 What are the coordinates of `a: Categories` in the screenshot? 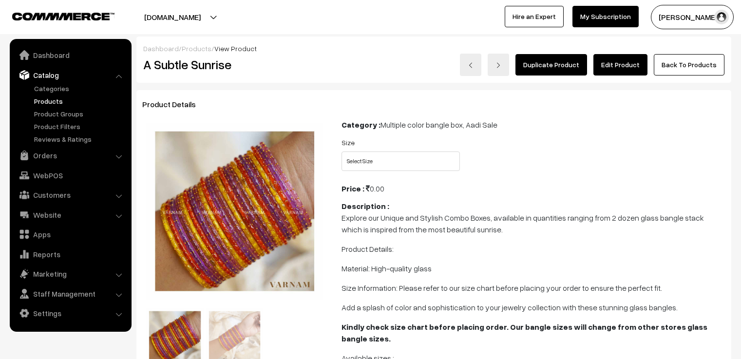 It's located at (80, 88).